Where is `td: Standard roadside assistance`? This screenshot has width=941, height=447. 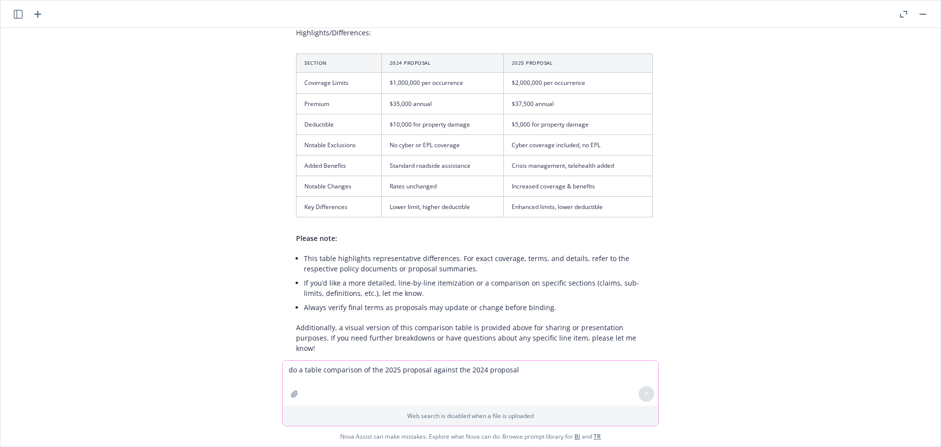
td: Standard roadside assistance is located at coordinates (442, 166).